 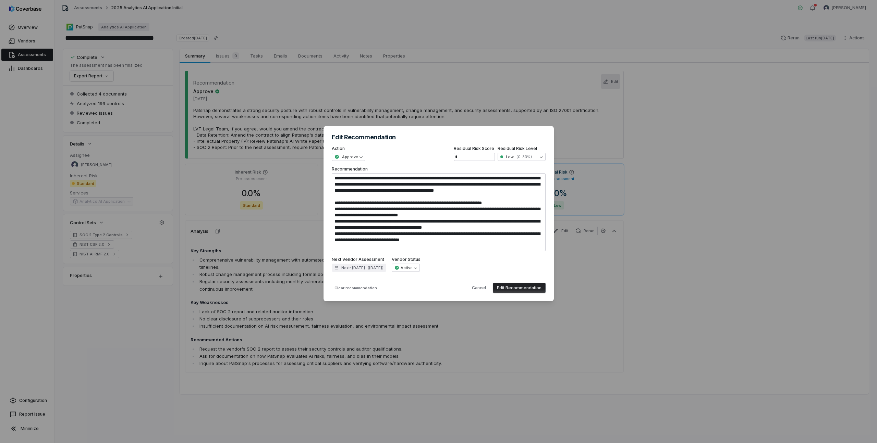 What do you see at coordinates (479, 288) in the screenshot?
I see `button: Cancel` at bounding box center [479, 288].